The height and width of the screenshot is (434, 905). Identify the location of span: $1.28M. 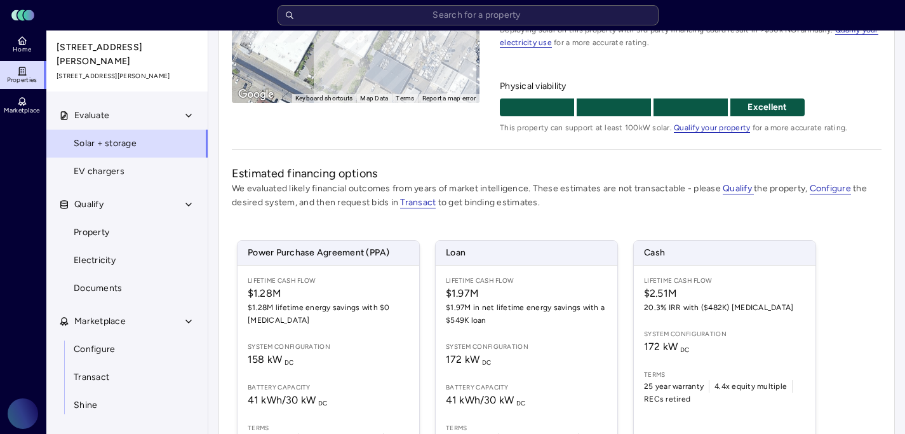
(328, 293).